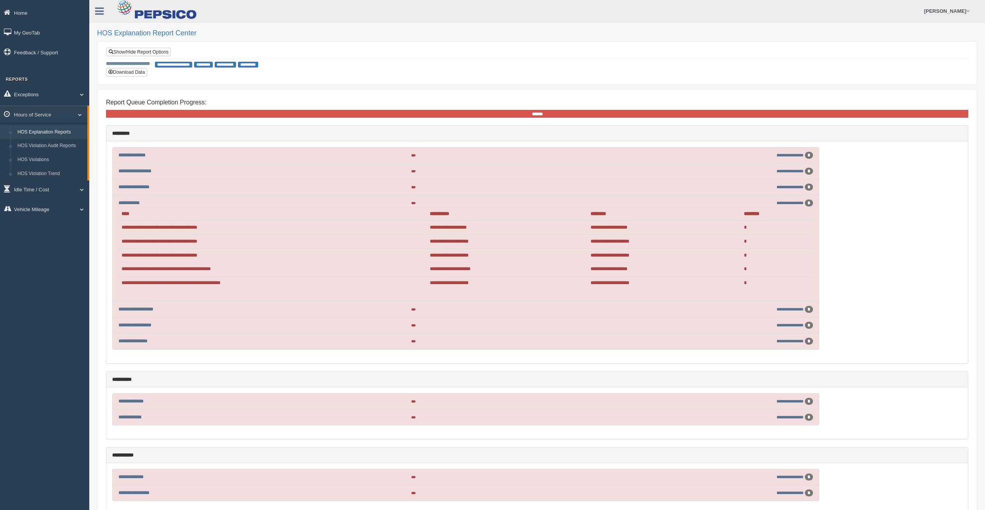 The image size is (985, 510). What do you see at coordinates (127, 72) in the screenshot?
I see `button: Download Data` at bounding box center [127, 72].